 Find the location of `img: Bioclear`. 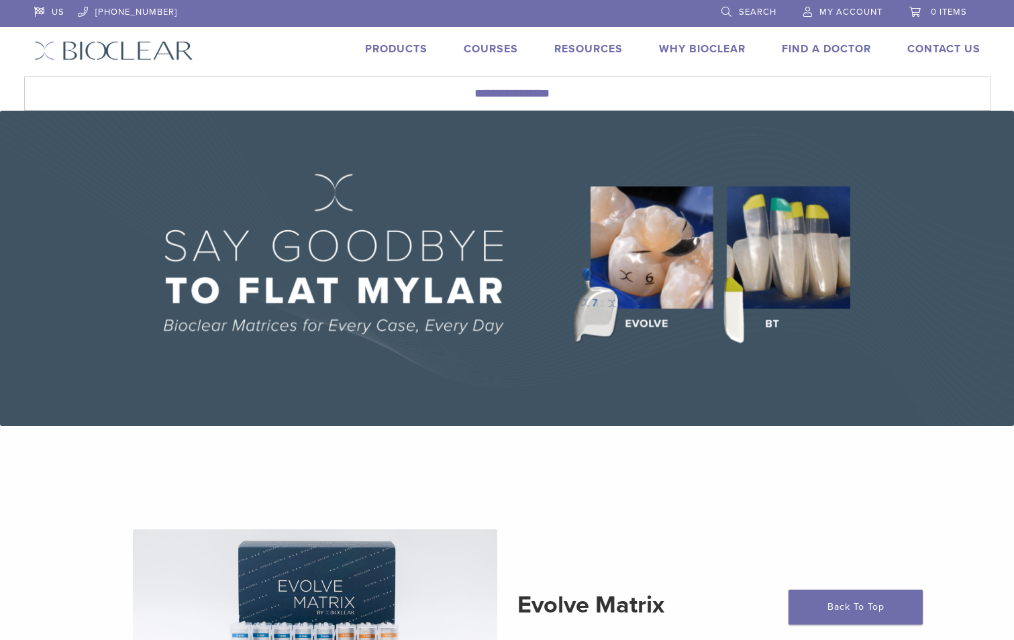

img: Bioclear is located at coordinates (113, 50).